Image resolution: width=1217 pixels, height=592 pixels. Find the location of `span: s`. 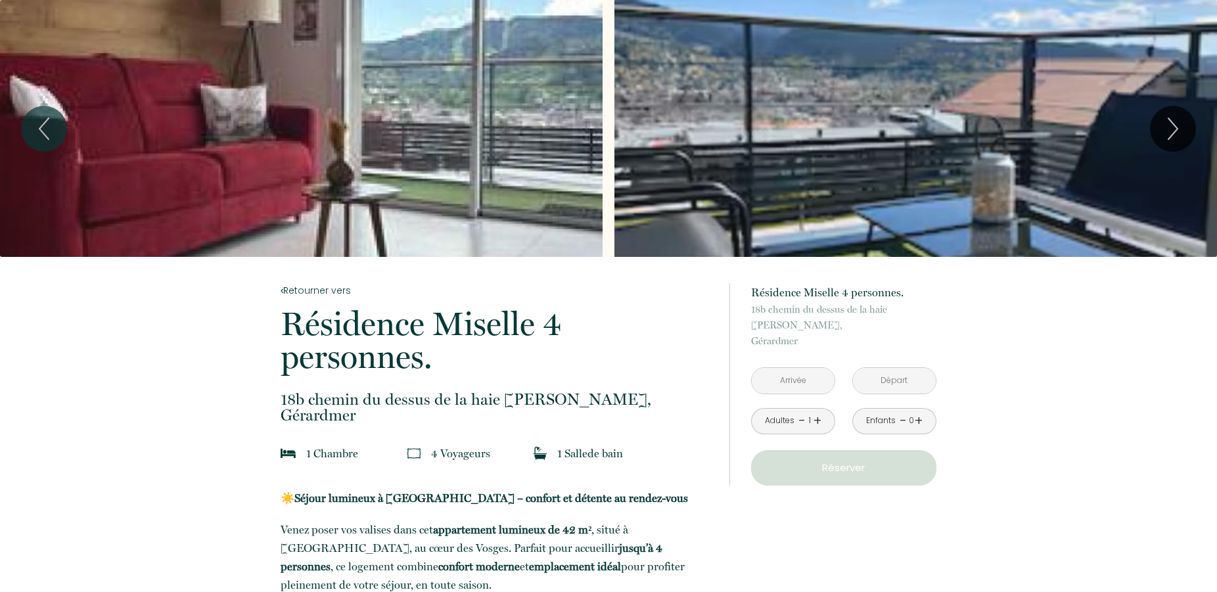

span: s is located at coordinates (487, 453).